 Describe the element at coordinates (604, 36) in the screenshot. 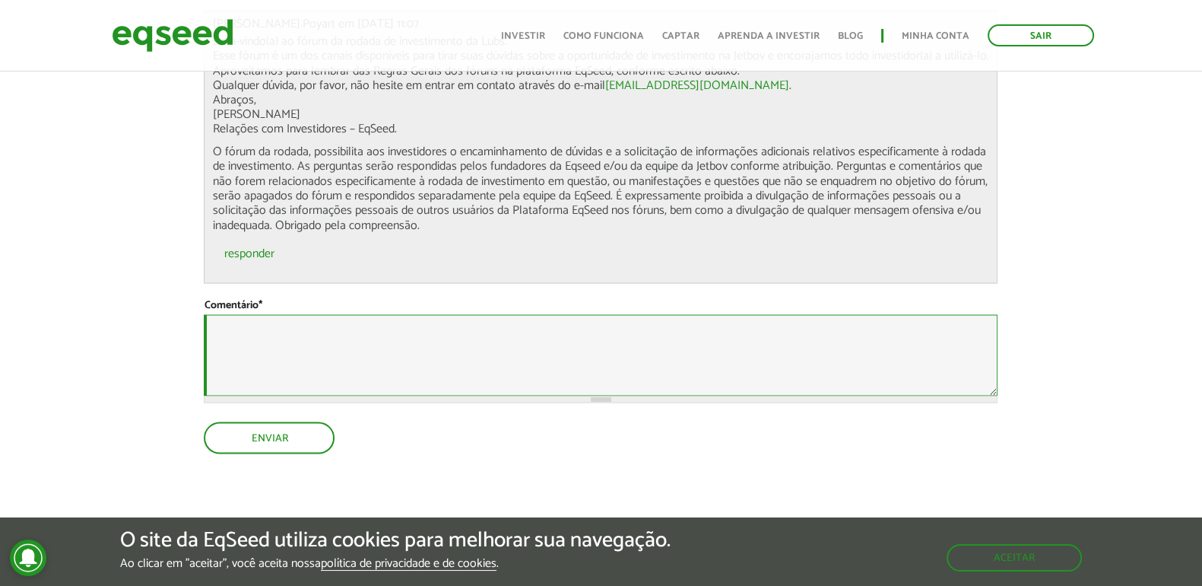

I see `a: Como funciona` at that location.